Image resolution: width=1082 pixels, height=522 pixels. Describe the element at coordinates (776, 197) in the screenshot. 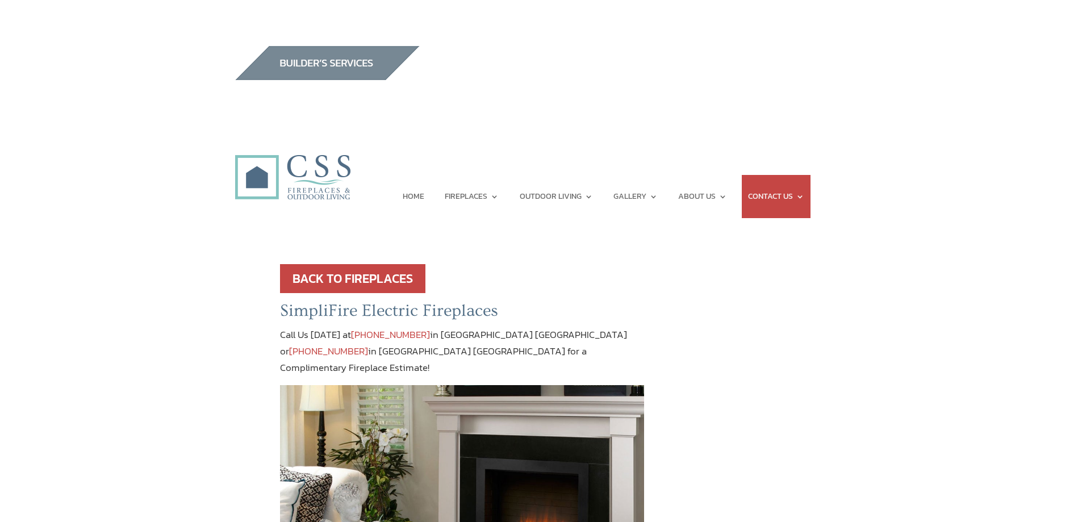

I see `a: CONTACT US` at that location.